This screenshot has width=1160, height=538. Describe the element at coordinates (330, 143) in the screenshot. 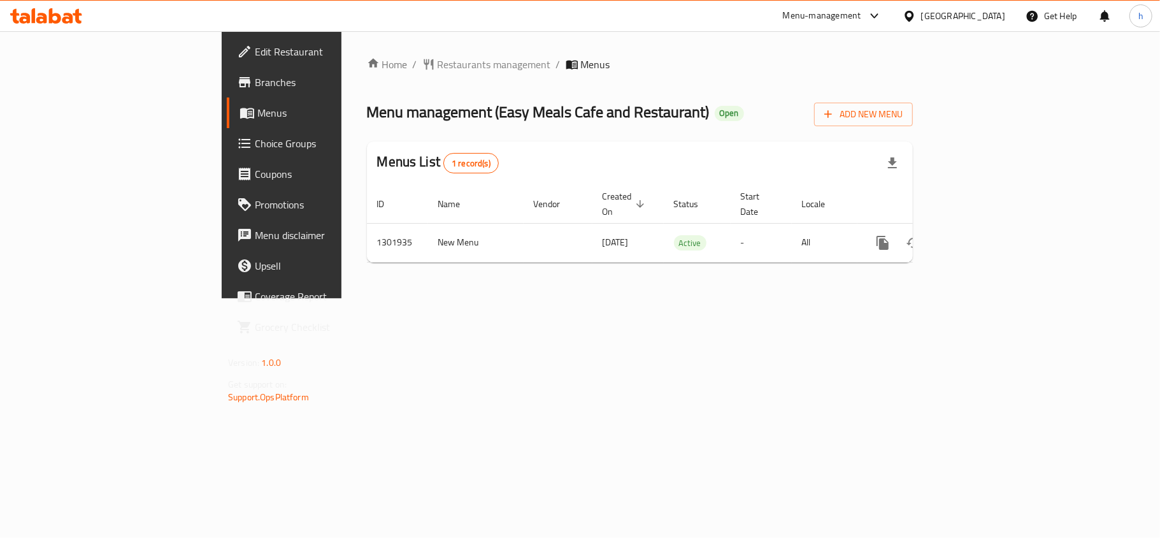

I see `span: Choice Groups` at that location.